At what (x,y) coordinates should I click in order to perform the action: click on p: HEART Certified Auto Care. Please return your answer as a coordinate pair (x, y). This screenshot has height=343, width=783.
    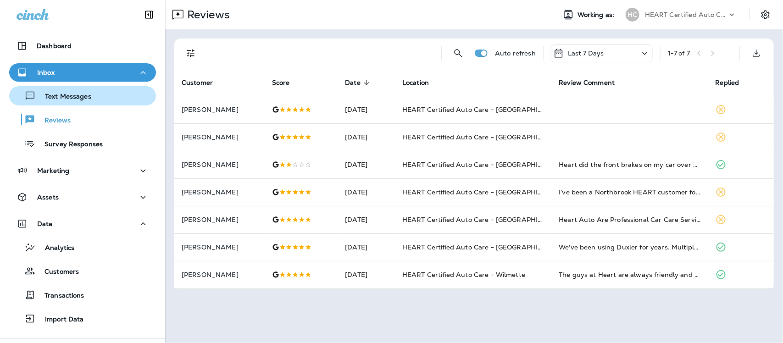
    Looking at the image, I should click on (686, 15).